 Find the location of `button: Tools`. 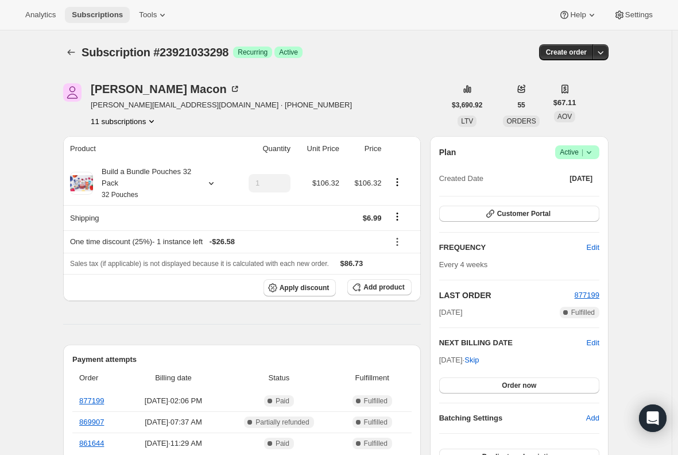

button: Tools is located at coordinates (153, 15).